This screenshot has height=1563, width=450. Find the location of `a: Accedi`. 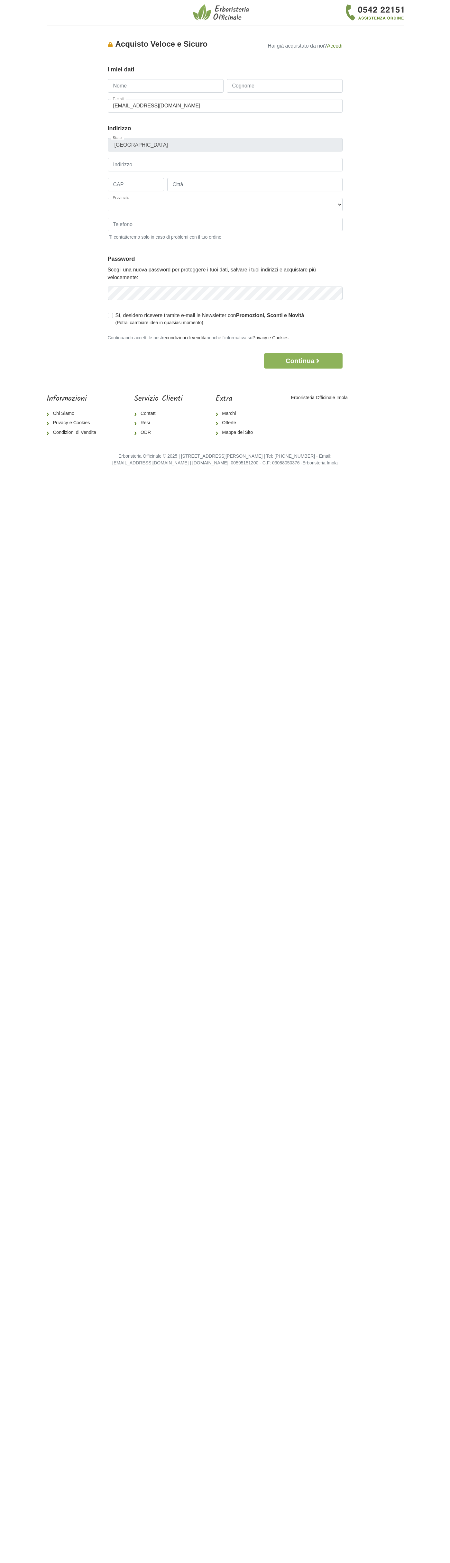

a: Accedi is located at coordinates (334, 46).